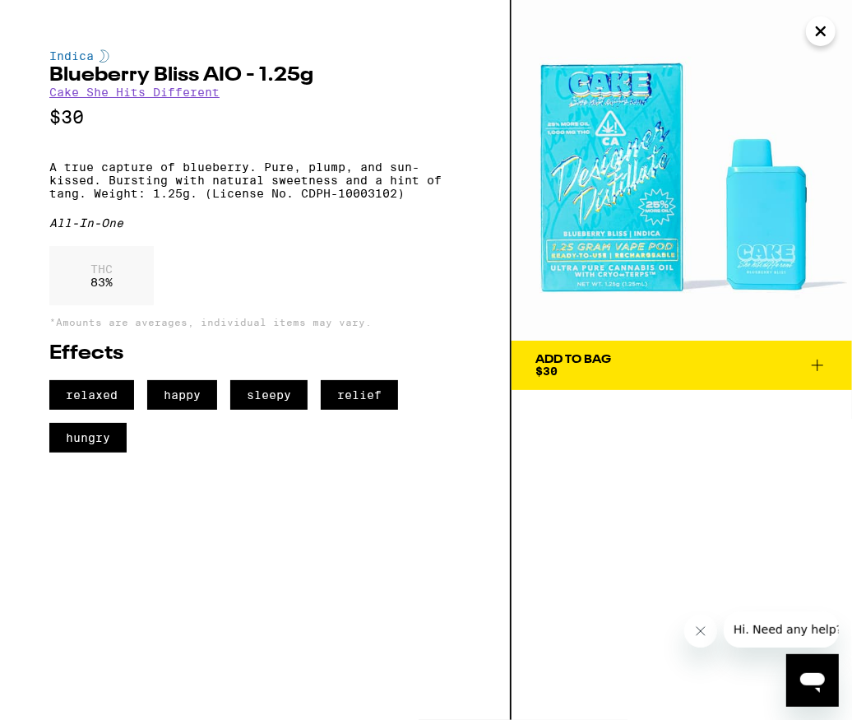 This screenshot has width=852, height=720. What do you see at coordinates (255, 117) in the screenshot?
I see `p: $30` at bounding box center [255, 117].